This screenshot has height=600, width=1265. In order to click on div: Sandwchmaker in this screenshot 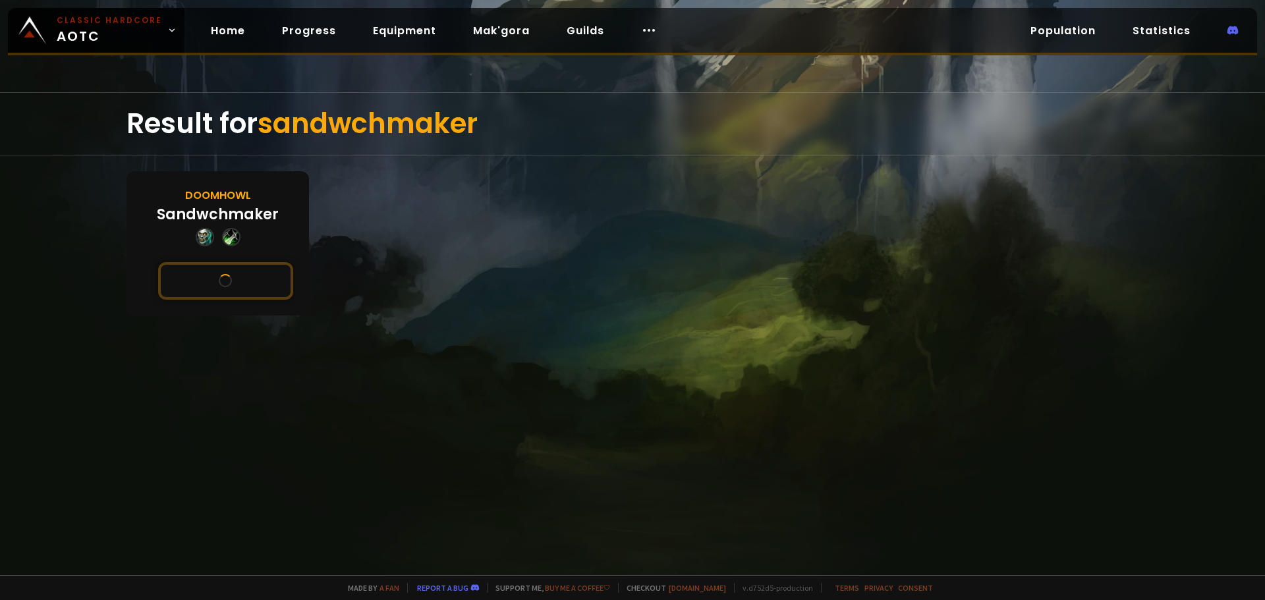, I will do `click(217, 214)`.